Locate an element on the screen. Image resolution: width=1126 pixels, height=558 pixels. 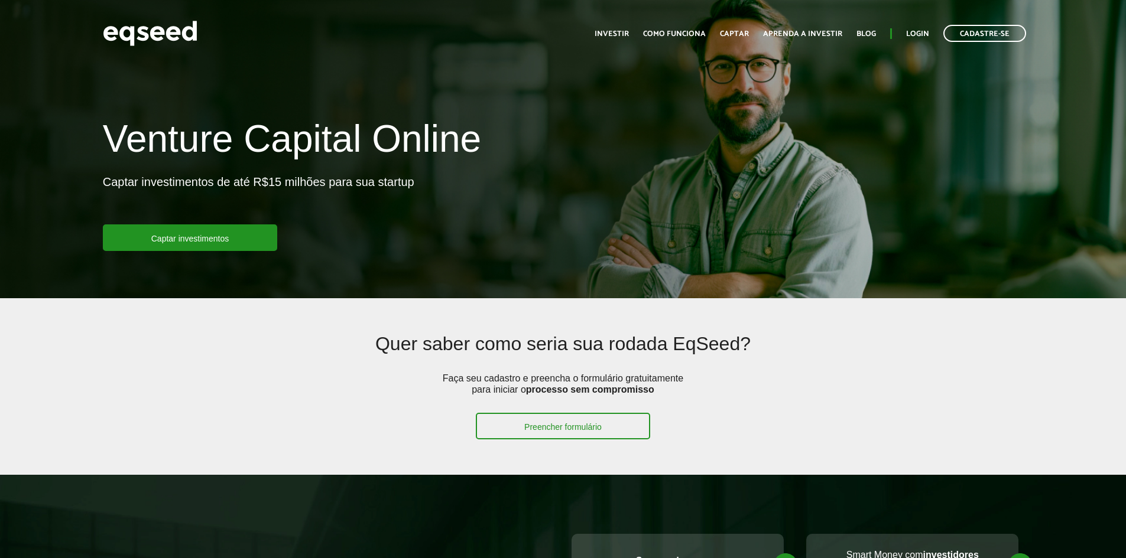
p: Captar investimentos de até R$15 milhões para sua startup is located at coordinates (258, 200).